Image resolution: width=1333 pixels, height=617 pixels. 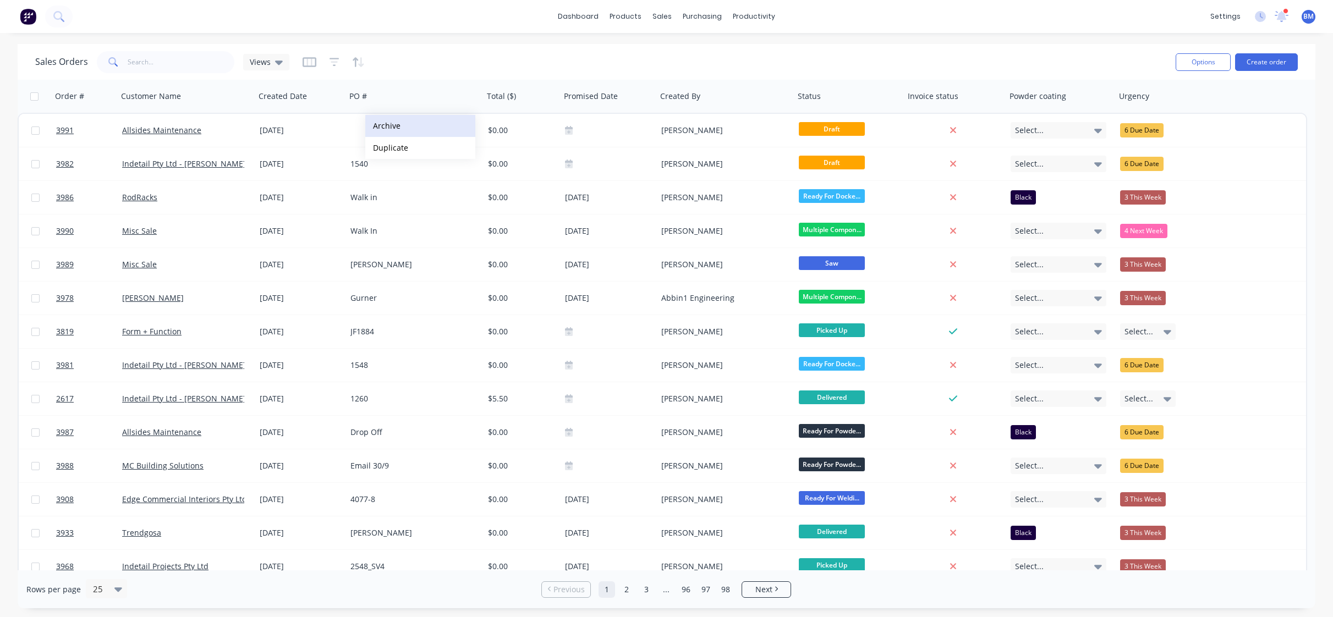 What do you see at coordinates (163, 466) in the screenshot?
I see `a: MC Building Solutions` at bounding box center [163, 466].